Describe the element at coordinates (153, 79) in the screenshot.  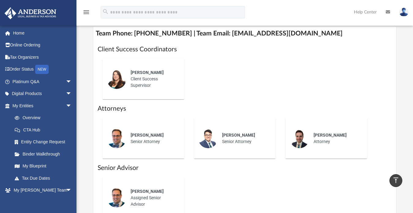
I see `div: Client Success Supervisor` at that location.